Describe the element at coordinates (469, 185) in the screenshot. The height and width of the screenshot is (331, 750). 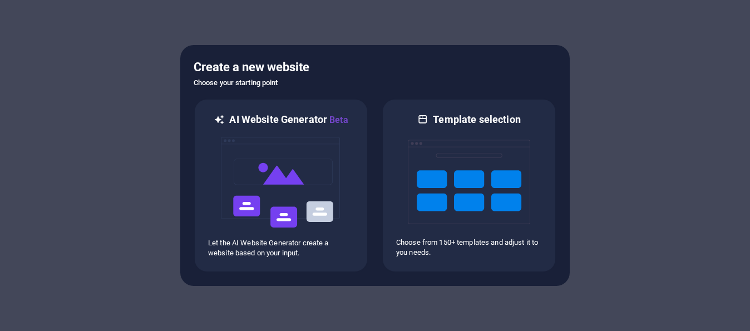
I see `div: Template selectionChoose from 150+ templates and adjust it to you needs.` at that location.